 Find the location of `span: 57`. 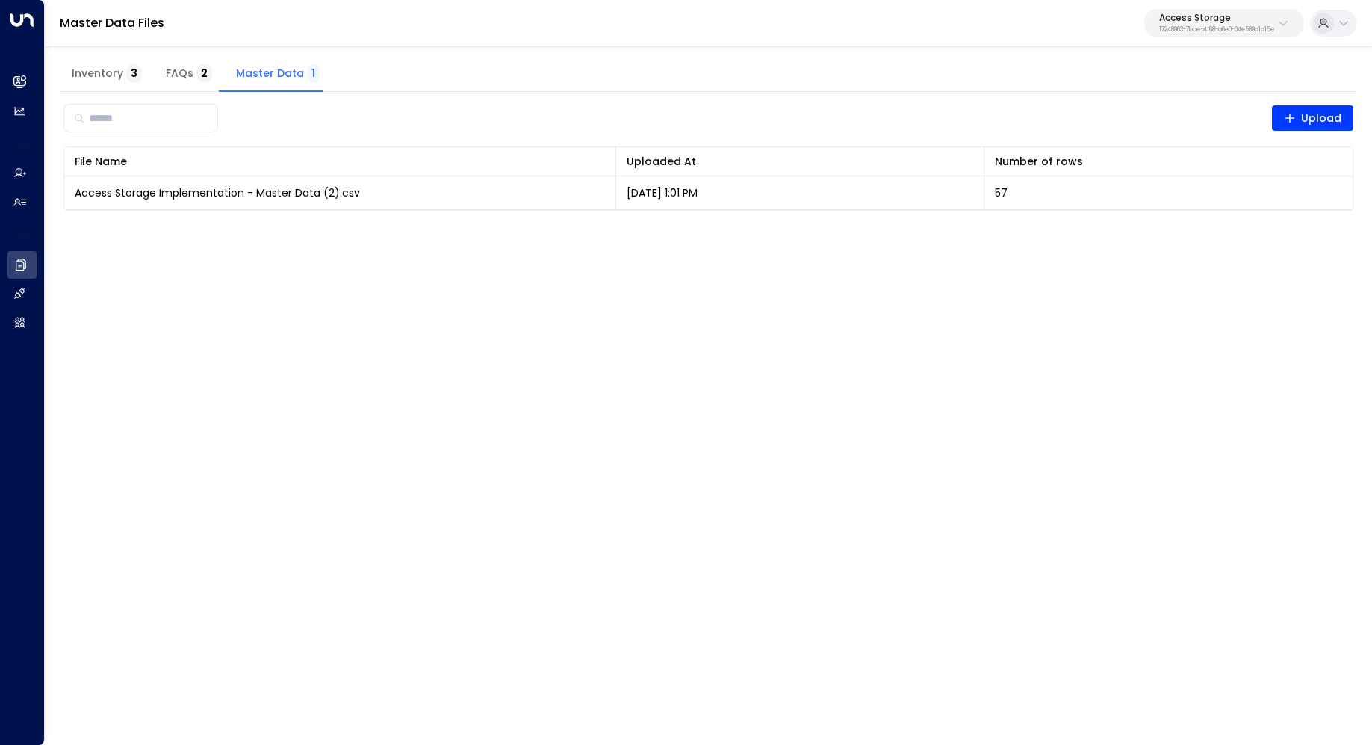

span: 57 is located at coordinates (1001, 193).